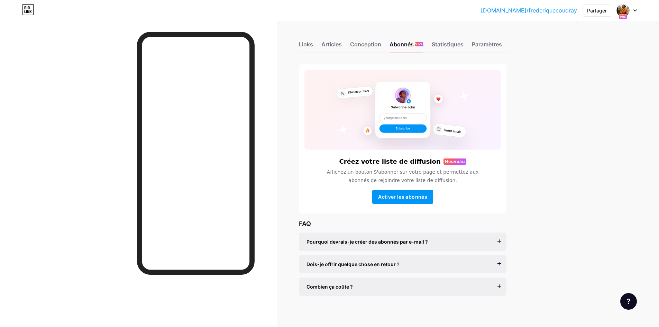 This screenshot has height=327, width=659. What do you see at coordinates (403, 176) in the screenshot?
I see `font: Affichez un bouton S'abonner sur votre page et permettez aux abonnés de rejoindre votre liste de ...` at bounding box center [403, 176].